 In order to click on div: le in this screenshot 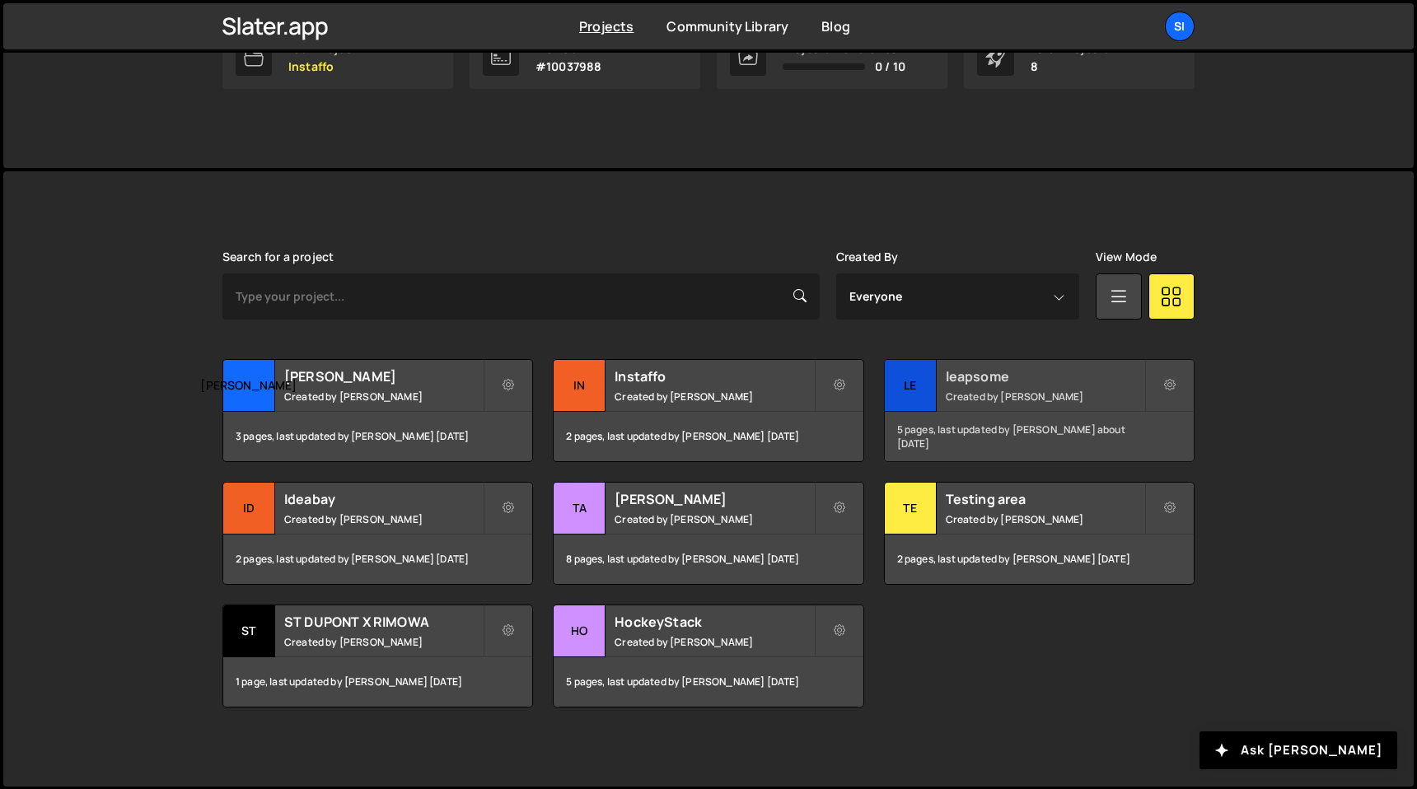, I will do `click(910, 385)`.